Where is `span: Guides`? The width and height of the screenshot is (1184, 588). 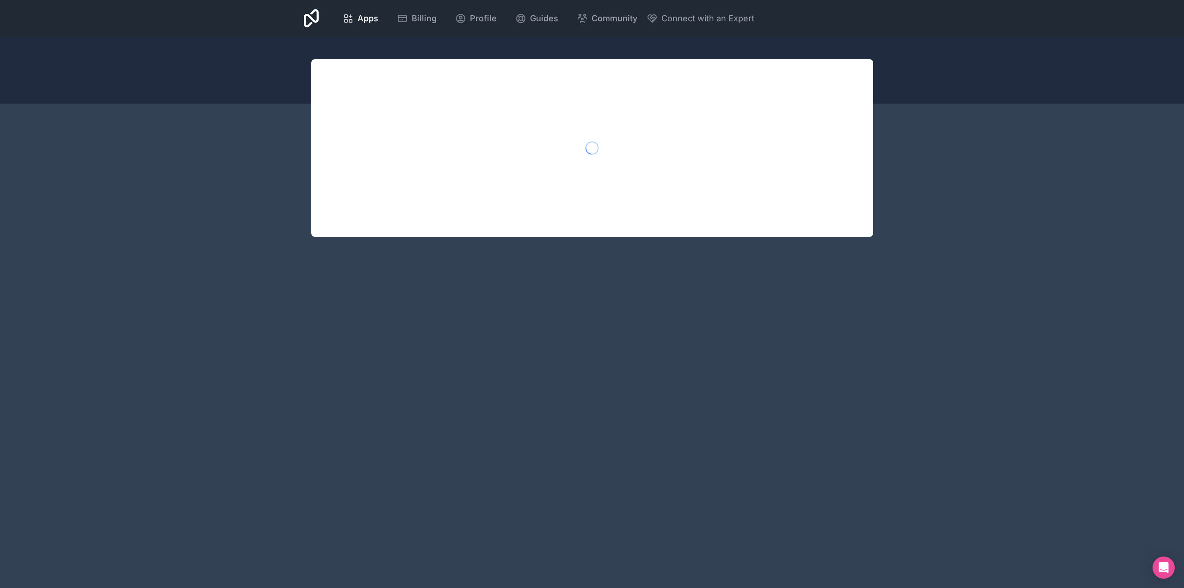 span: Guides is located at coordinates (544, 19).